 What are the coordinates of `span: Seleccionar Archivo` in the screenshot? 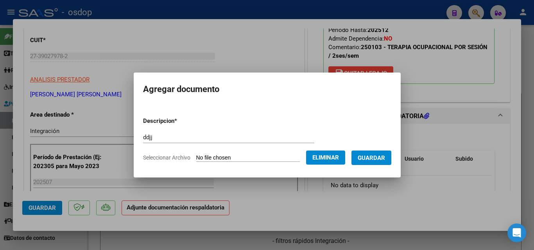 It's located at (166, 158).